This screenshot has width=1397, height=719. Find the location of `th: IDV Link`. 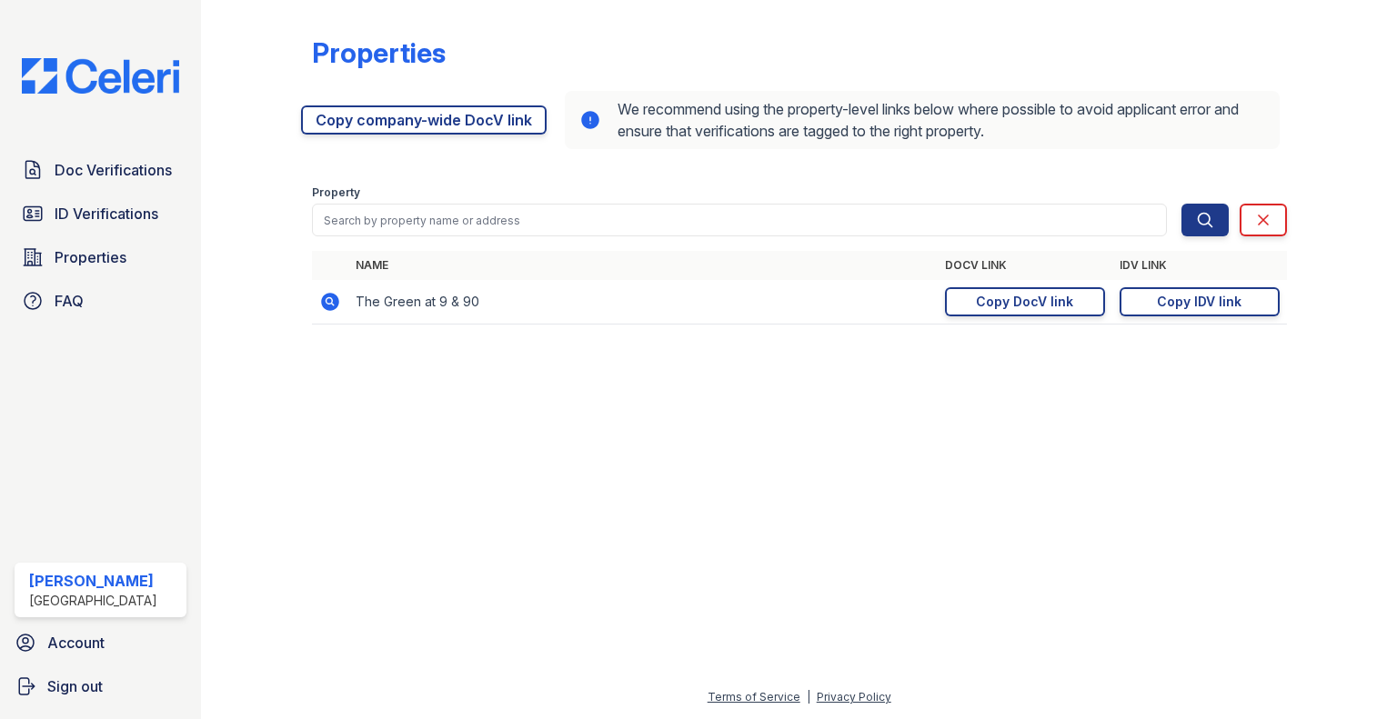

th: IDV Link is located at coordinates (1199, 266).